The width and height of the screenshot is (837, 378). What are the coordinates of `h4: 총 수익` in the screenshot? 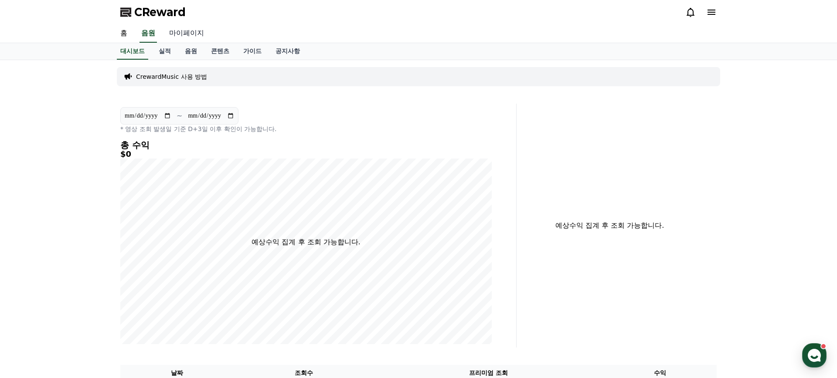 It's located at (306, 145).